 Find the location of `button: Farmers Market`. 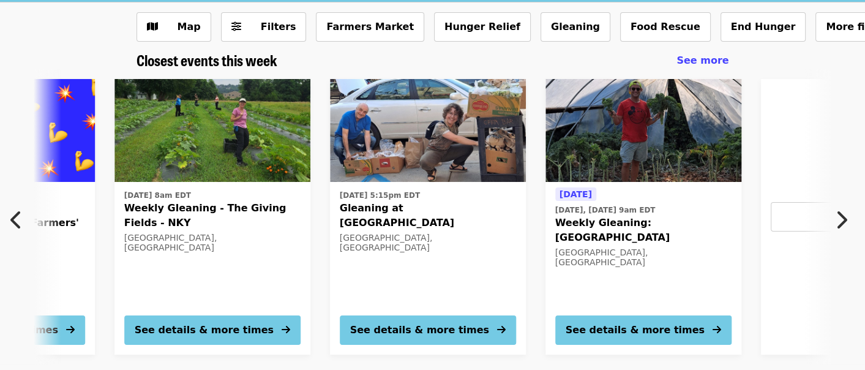

button: Farmers Market is located at coordinates (370, 27).